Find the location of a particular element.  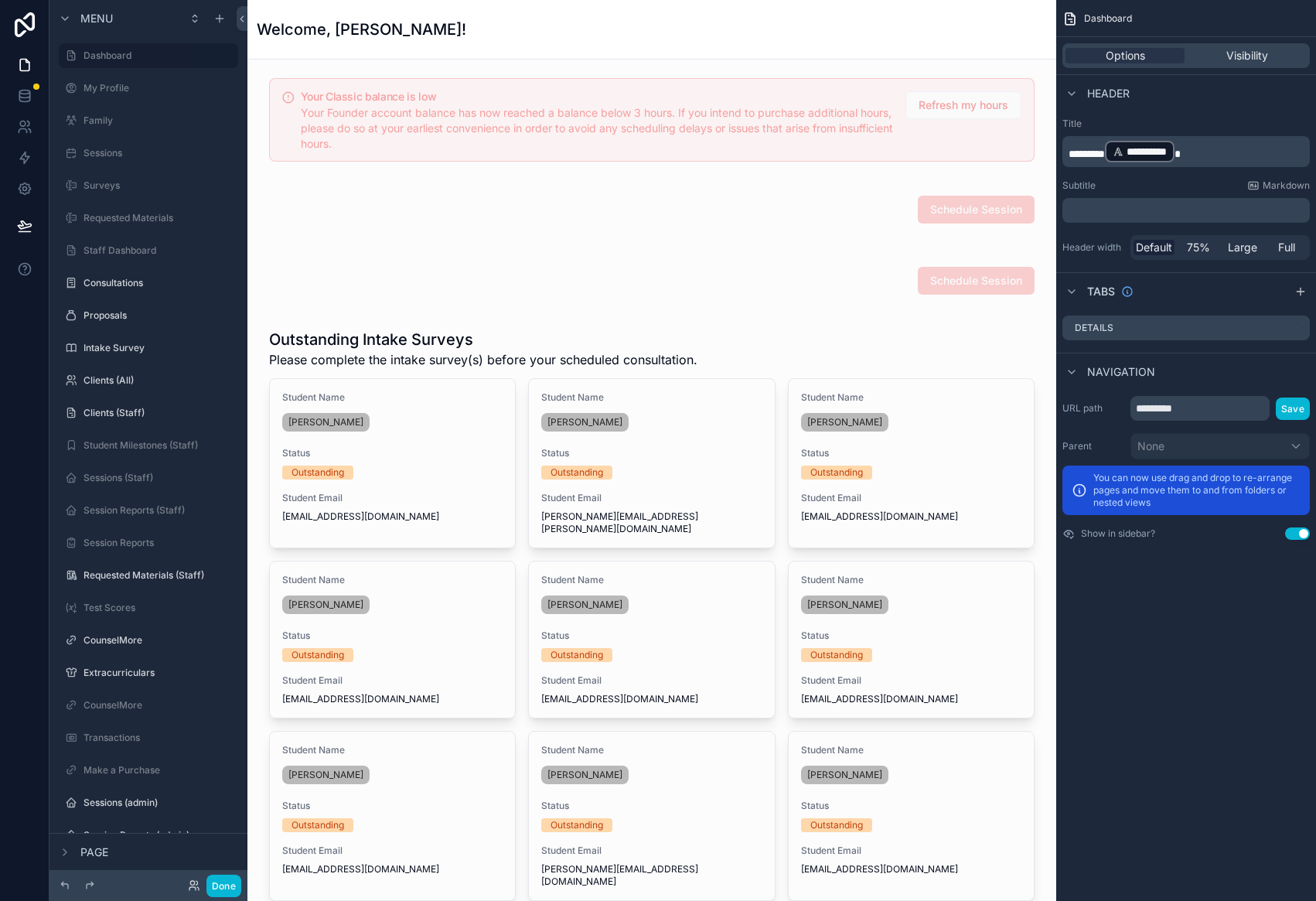

label: Proposals is located at coordinates (159, 316).